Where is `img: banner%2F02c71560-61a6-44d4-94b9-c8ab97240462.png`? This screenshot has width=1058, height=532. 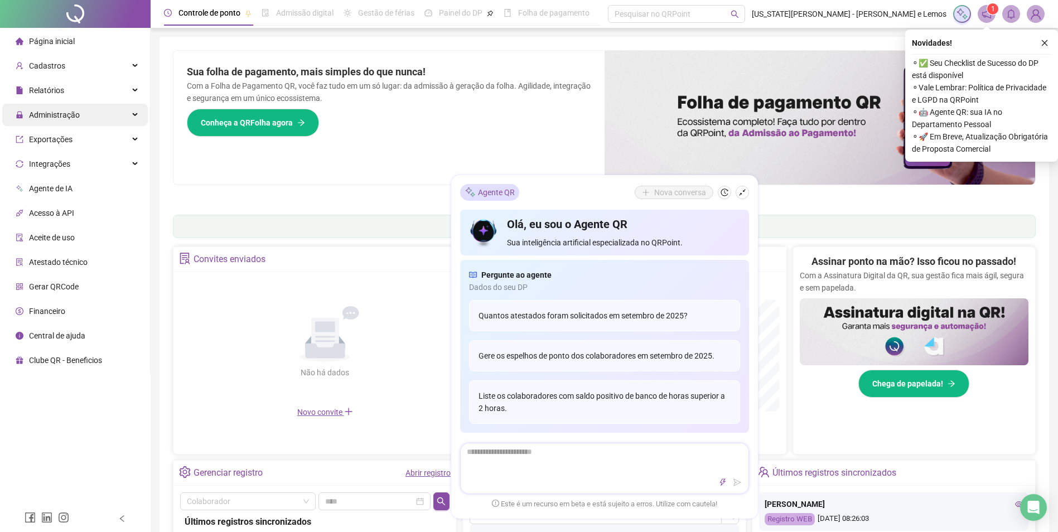 img: banner%2F02c71560-61a6-44d4-94b9-c8ab97240462.png is located at coordinates (914, 332).